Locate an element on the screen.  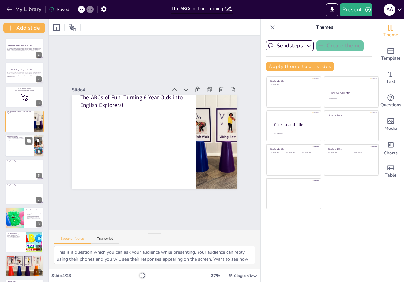
p: Learning becomes relevant. is located at coordinates (24, 263).